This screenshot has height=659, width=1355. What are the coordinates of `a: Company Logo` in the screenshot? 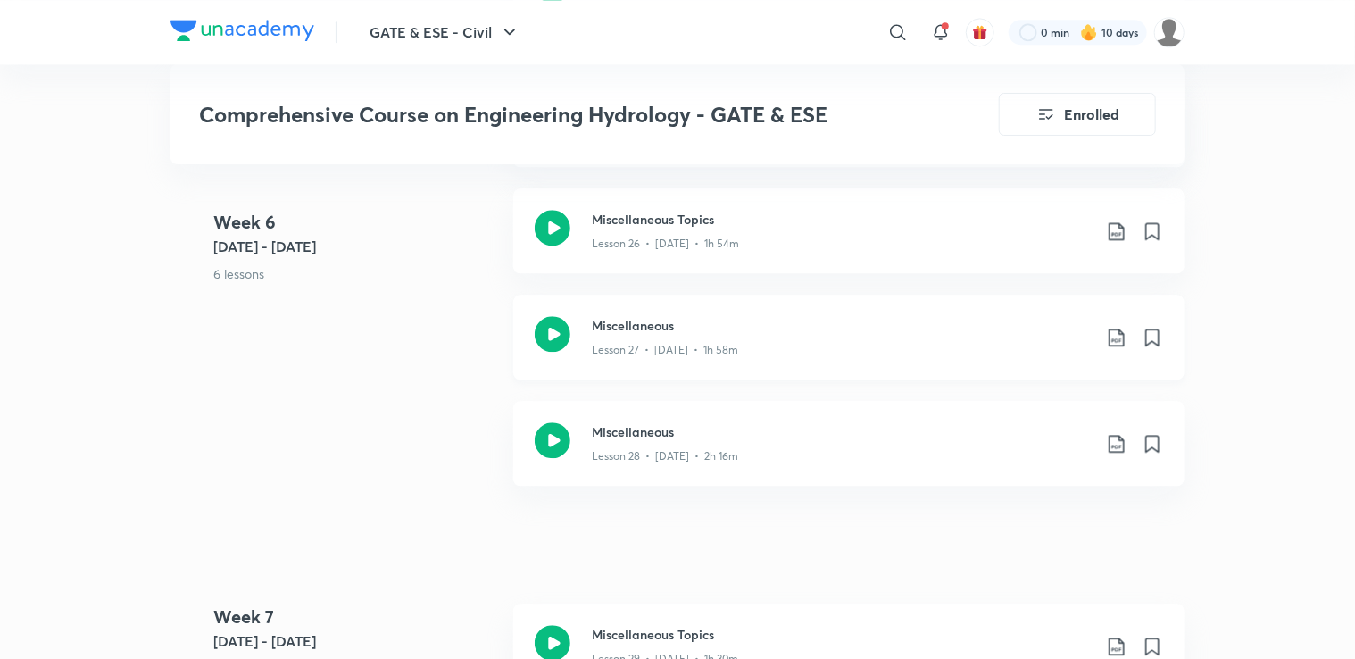 It's located at (242, 32).